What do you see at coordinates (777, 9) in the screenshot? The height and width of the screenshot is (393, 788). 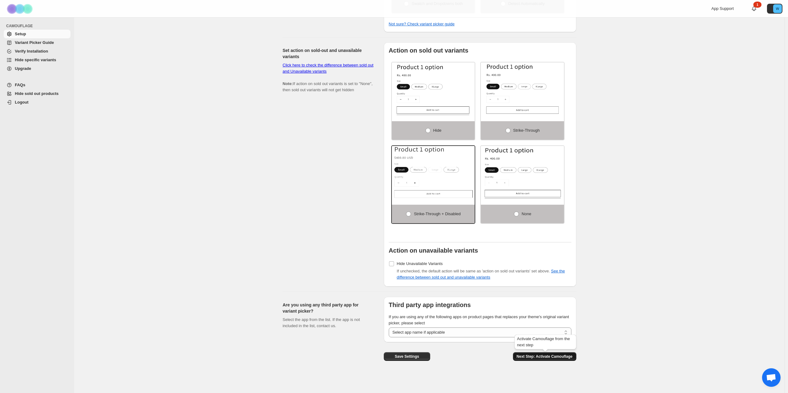 I see `text: W` at bounding box center [777, 9].